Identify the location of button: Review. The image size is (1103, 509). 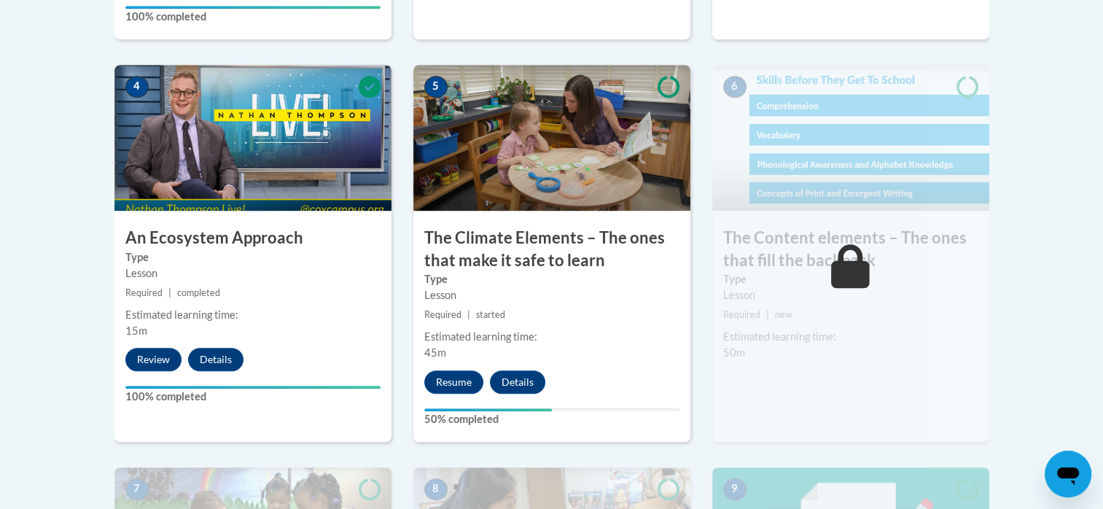
(153, 359).